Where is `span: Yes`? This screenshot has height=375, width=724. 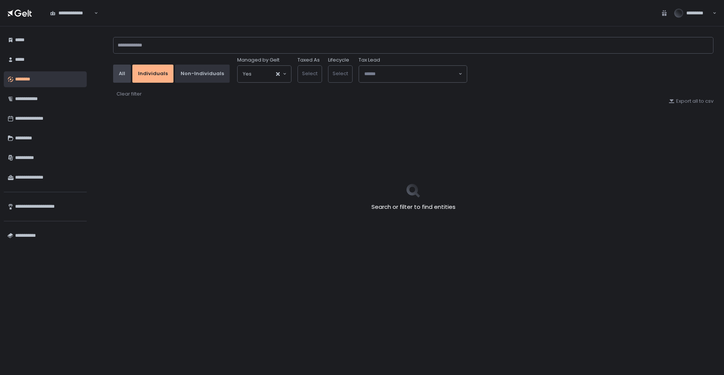
span: Yes is located at coordinates (247, 74).